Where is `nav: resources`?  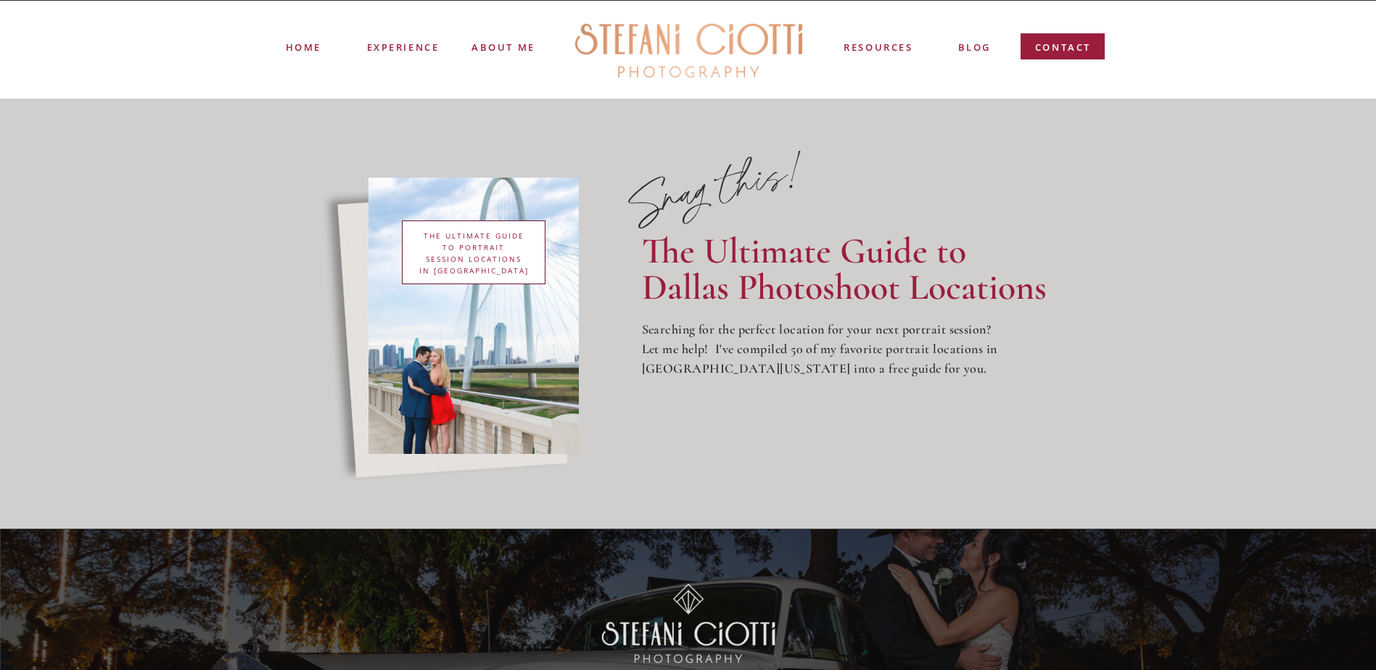
nav: resources is located at coordinates (879, 48).